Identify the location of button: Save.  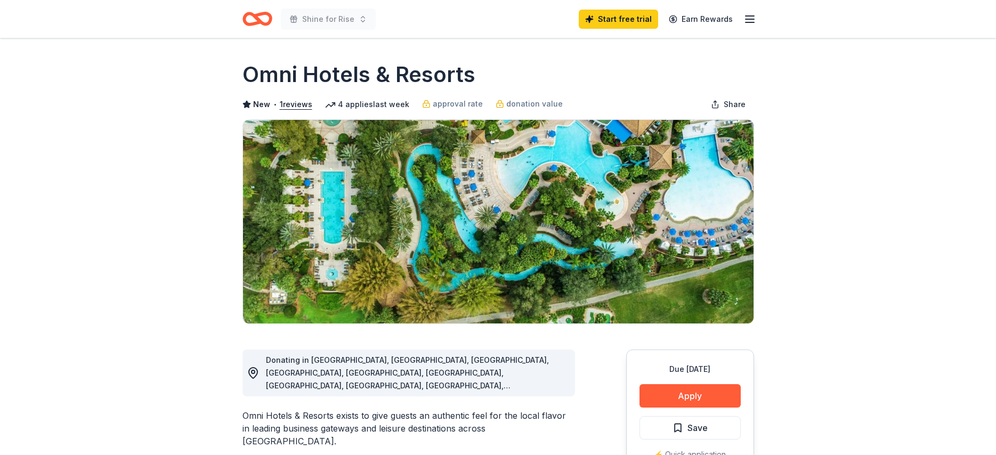
(690, 428).